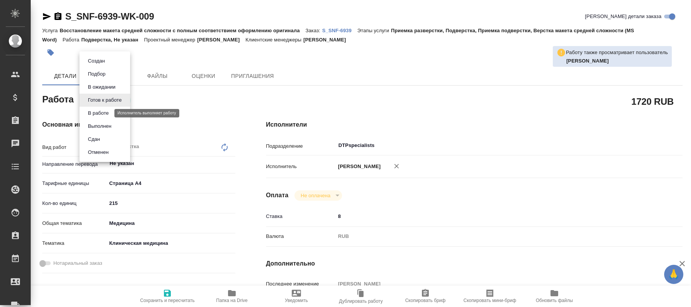  Describe the element at coordinates (96, 61) in the screenshot. I see `button: Создан` at that location.